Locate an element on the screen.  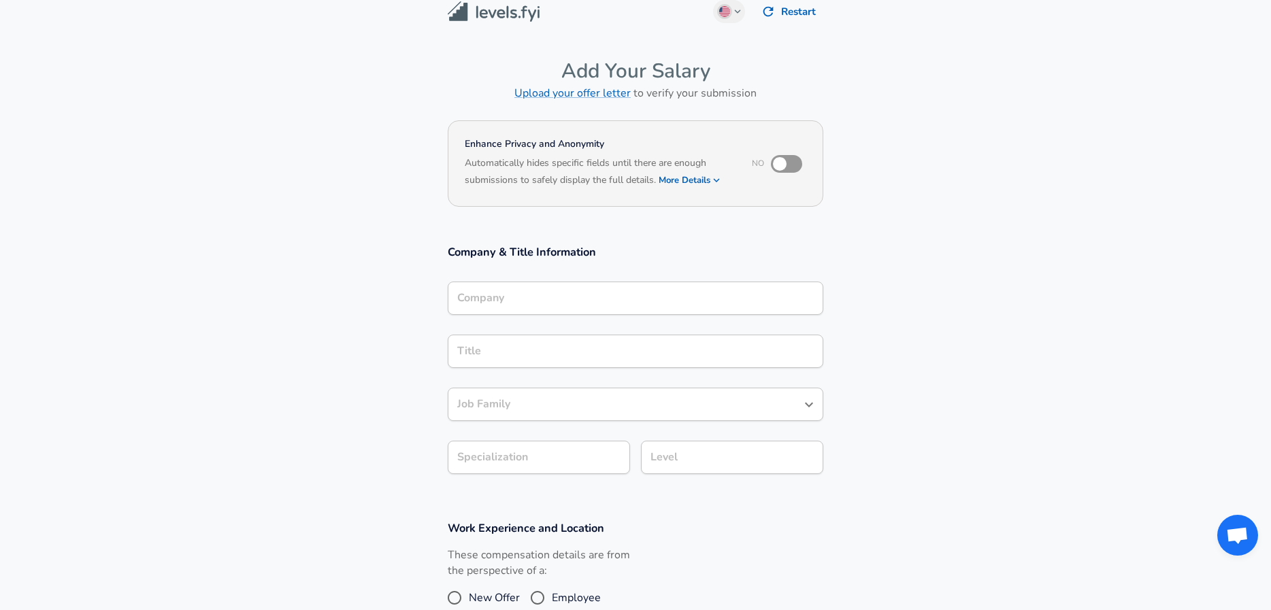
label: These compensation details are from the perspective of a: is located at coordinates (539, 563).